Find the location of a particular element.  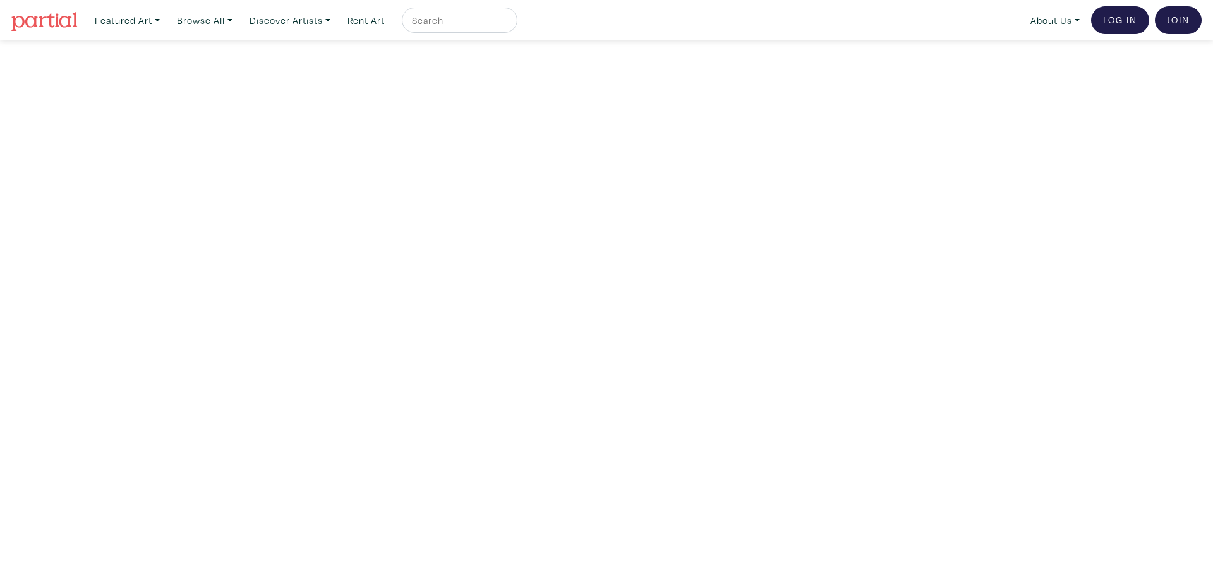

a: Discover Artists is located at coordinates (290, 20).